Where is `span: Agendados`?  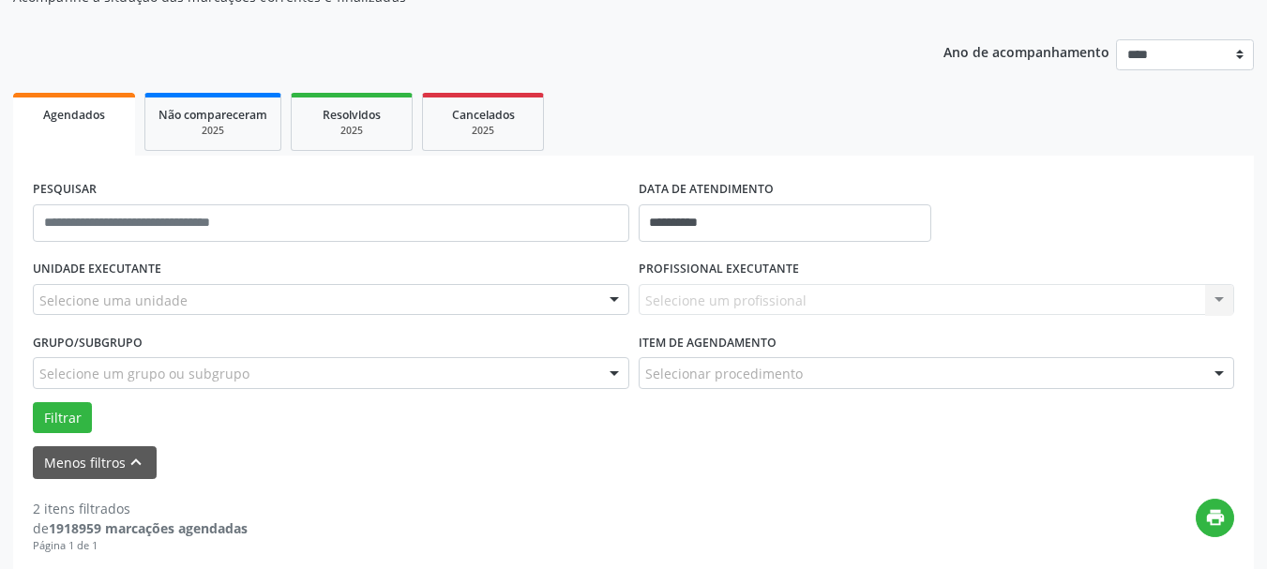
span: Agendados is located at coordinates (74, 114).